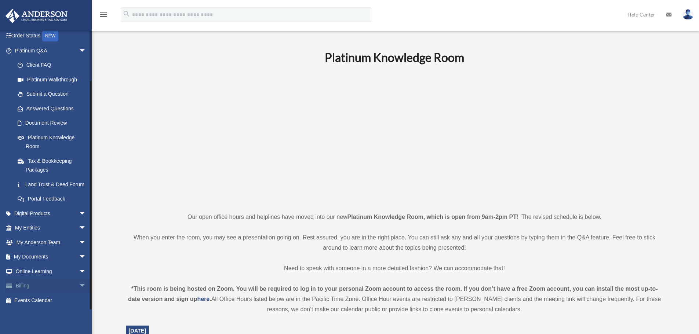  What do you see at coordinates (51, 36) in the screenshot?
I see `a: Order StatusNEW` at bounding box center [51, 36].